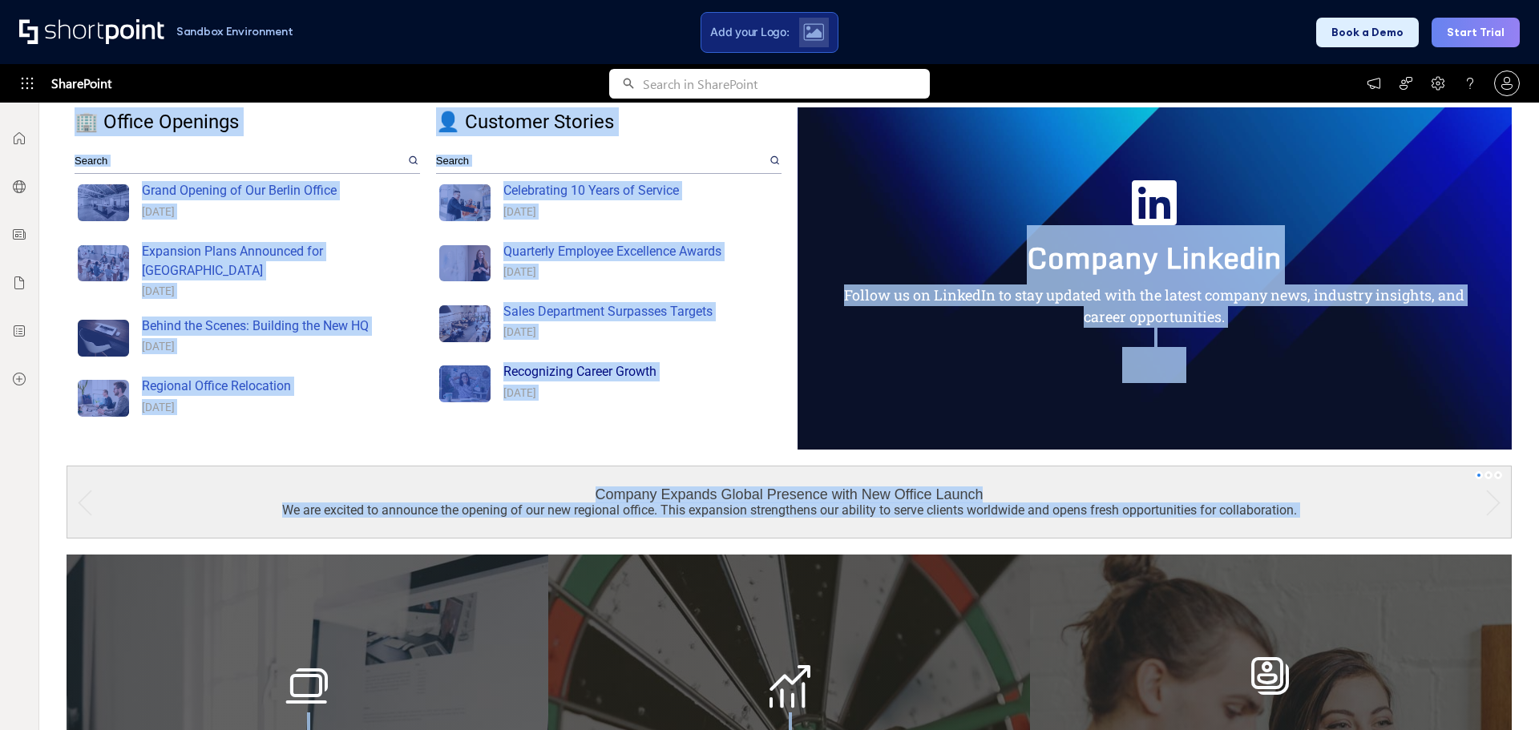 This screenshot has width=1539, height=730. What do you see at coordinates (235, 31) in the screenshot?
I see `h1: Sandbox Environment` at bounding box center [235, 31].